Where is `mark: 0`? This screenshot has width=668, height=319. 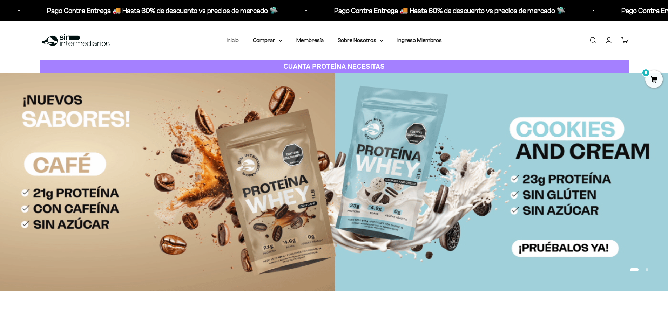 mark: 0 is located at coordinates (645, 73).